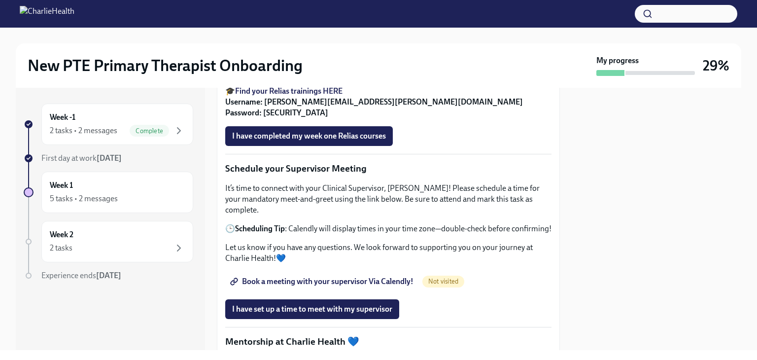 Image resolution: width=757 pixels, height=360 pixels. Describe the element at coordinates (61, 185) in the screenshot. I see `h6: Week 1` at that location.